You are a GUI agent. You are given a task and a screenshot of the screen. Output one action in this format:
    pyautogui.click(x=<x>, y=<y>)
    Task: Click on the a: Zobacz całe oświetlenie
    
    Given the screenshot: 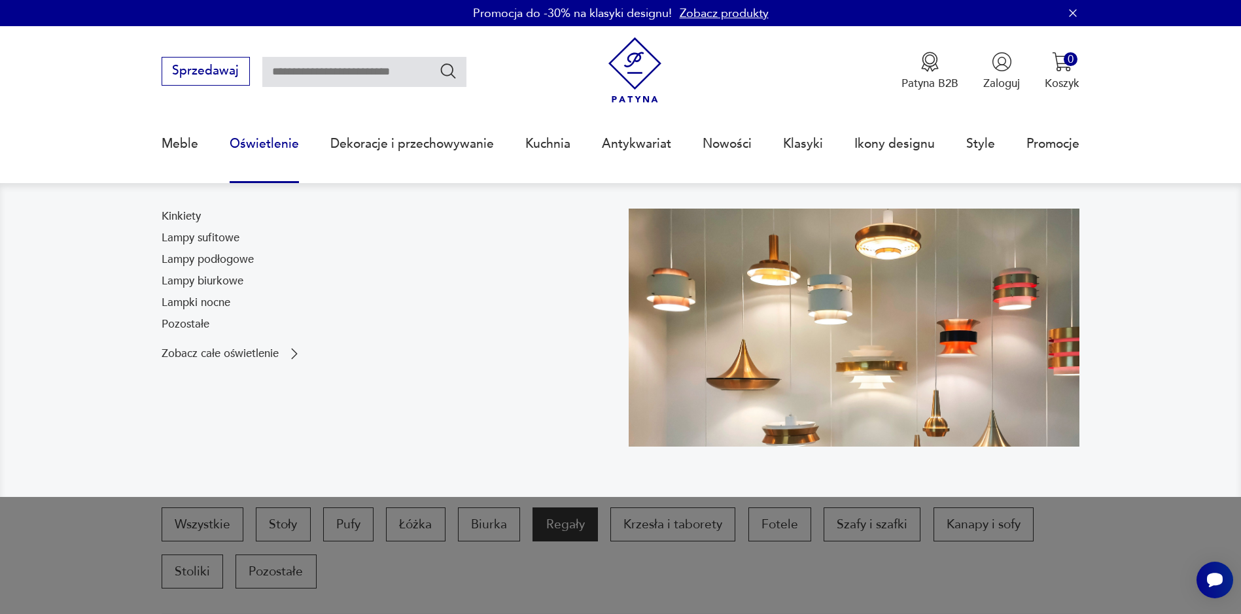 What is the action you would take?
    pyautogui.click(x=232, y=354)
    